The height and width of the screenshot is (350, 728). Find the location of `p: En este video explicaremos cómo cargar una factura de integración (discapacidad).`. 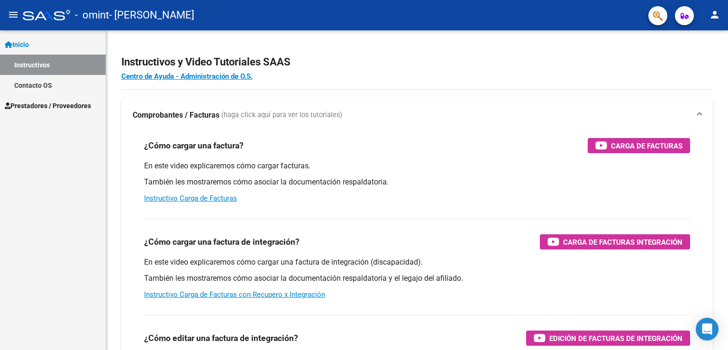

p: En este video explicaremos cómo cargar una factura de integración (discapacidad). is located at coordinates (417, 262).